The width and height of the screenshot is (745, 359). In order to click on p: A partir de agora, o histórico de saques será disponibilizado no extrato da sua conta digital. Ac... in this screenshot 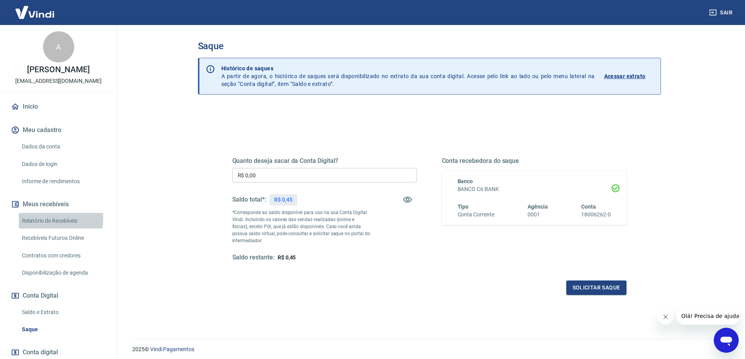, I will do `click(408, 76)`.